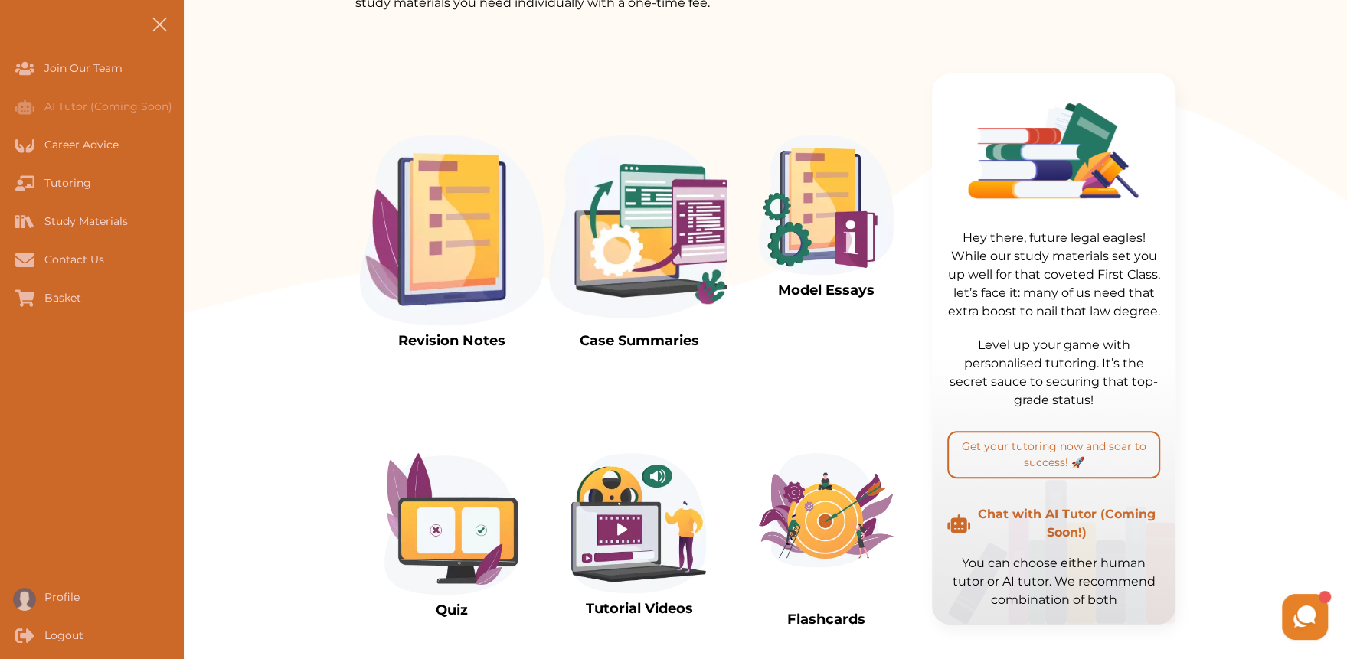 This screenshot has width=1347, height=659. What do you see at coordinates (639, 341) in the screenshot?
I see `p: Case Summaries` at bounding box center [639, 341].